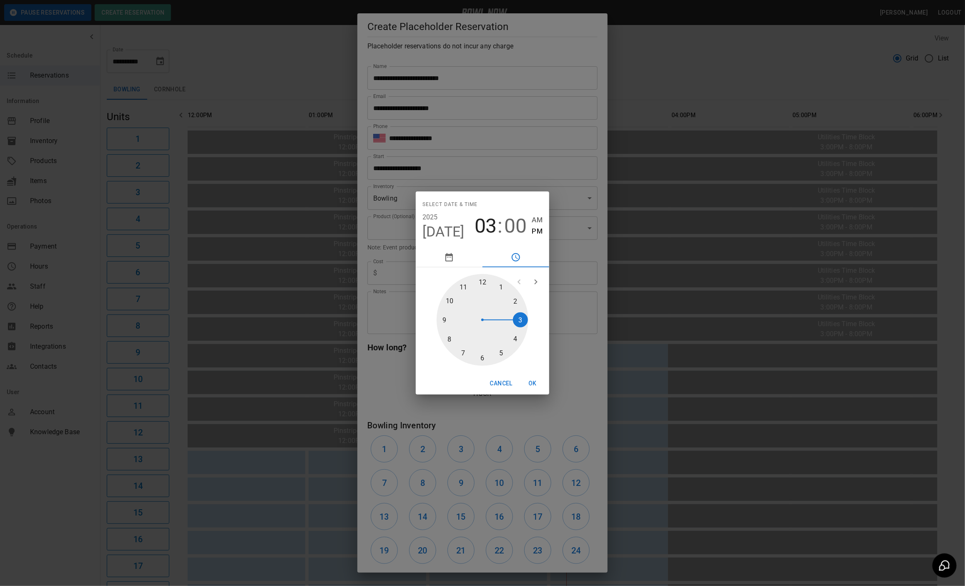 The width and height of the screenshot is (965, 586). Describe the element at coordinates (430, 217) in the screenshot. I see `span: 2025` at that location.